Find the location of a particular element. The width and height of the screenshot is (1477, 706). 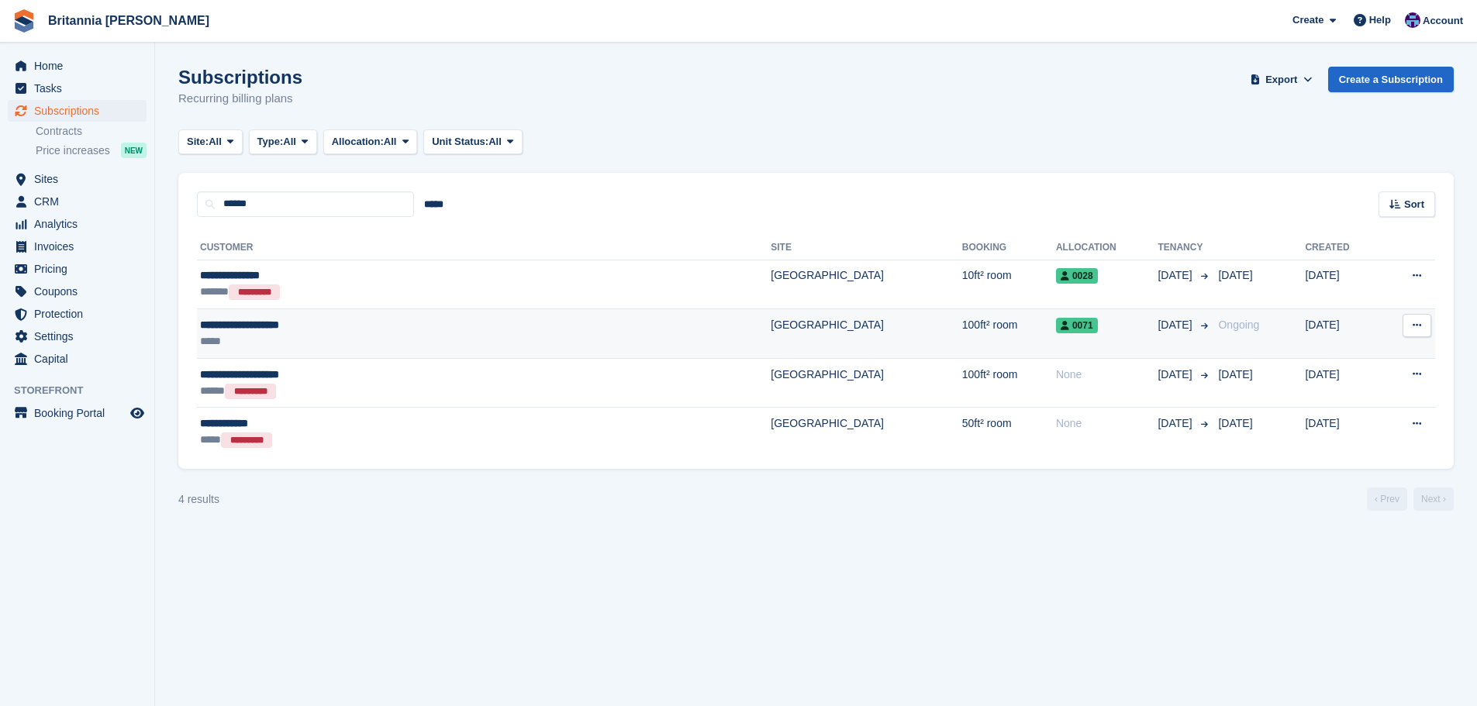

span: Site: is located at coordinates (198, 142).